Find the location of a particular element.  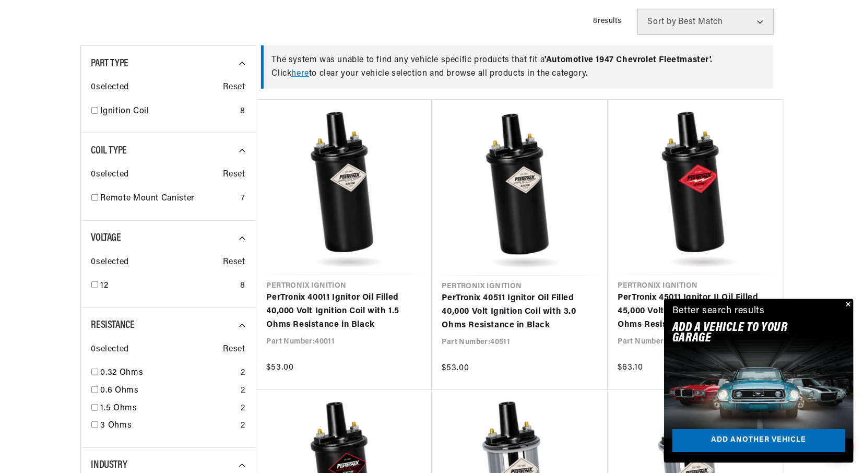

span: ' Automotive 1947 Chevrolet Fleetmaster '. is located at coordinates (629, 60).